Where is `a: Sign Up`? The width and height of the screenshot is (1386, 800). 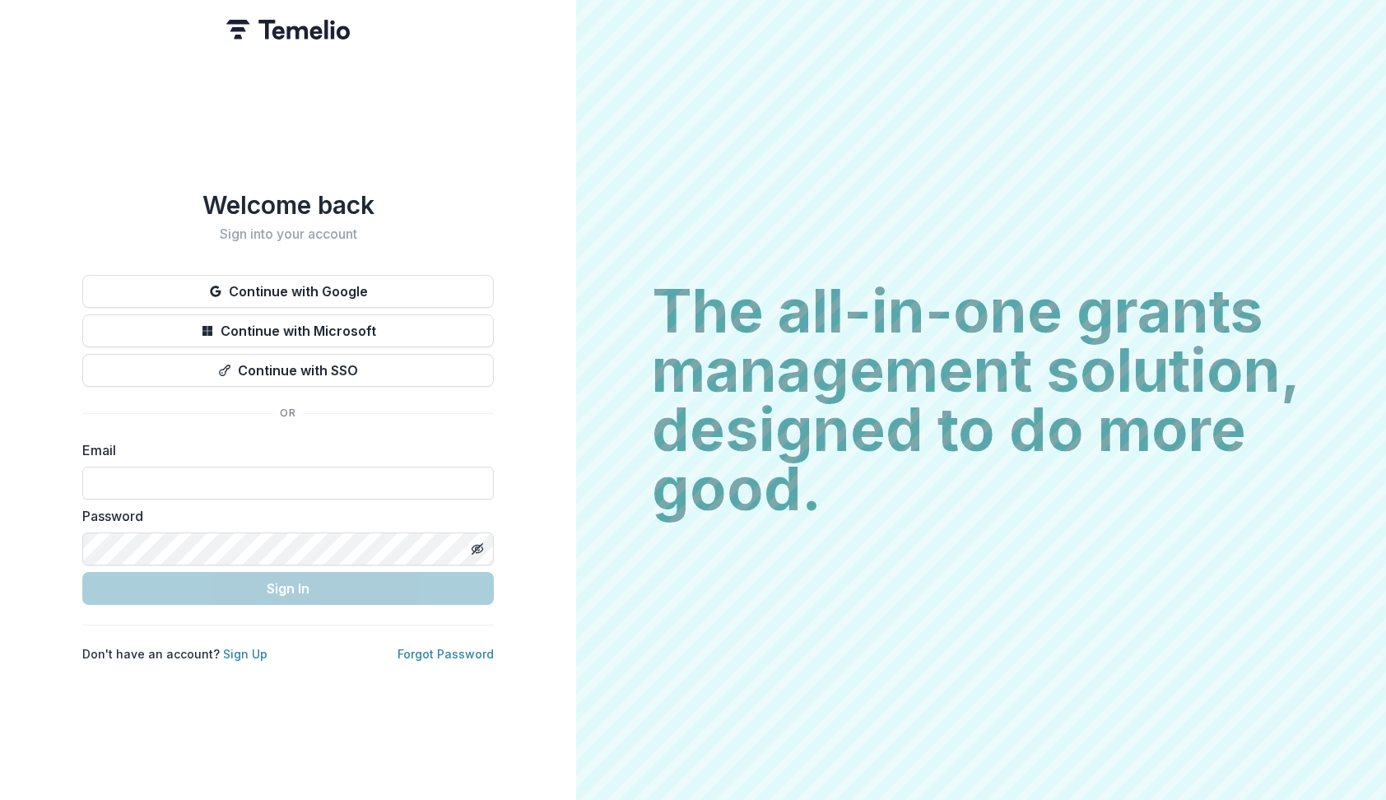
a: Sign Up is located at coordinates (245, 654).